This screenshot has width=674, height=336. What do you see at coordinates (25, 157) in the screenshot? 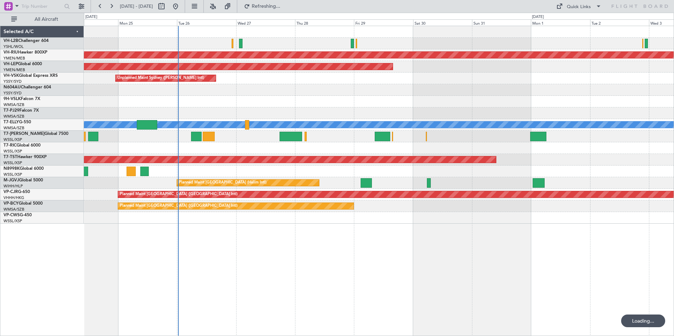
I see `a: T7-TSTHawker 900XP` at bounding box center [25, 157].